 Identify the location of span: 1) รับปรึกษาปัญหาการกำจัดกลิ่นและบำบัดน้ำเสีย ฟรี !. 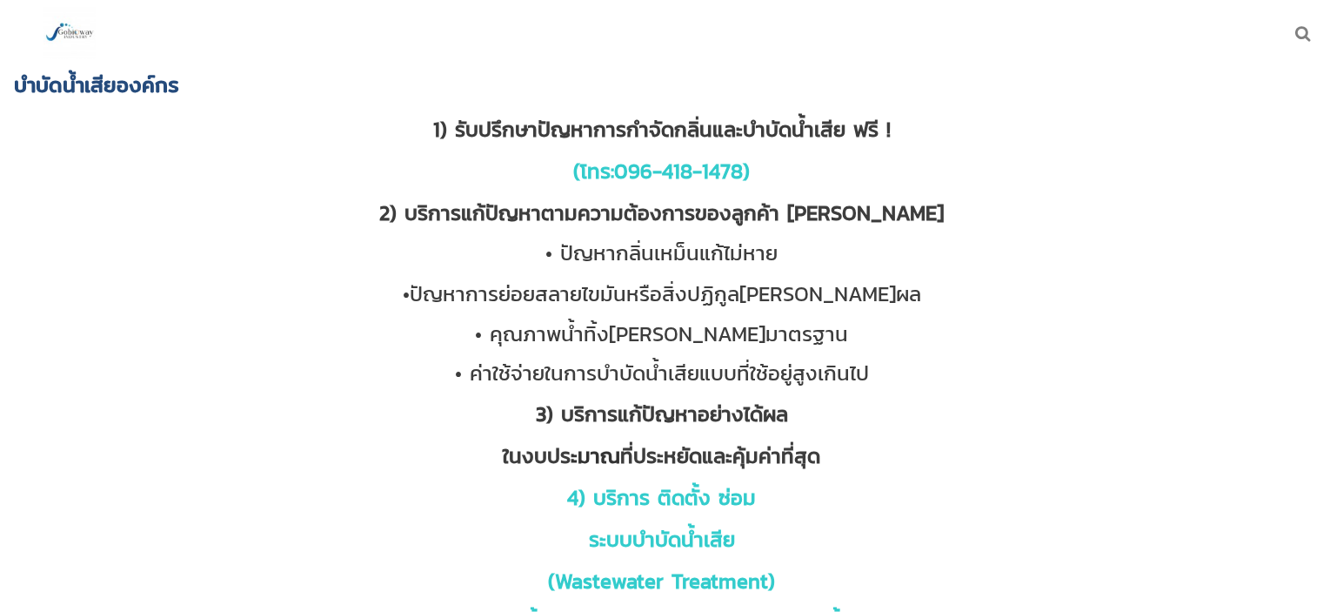
(662, 129).